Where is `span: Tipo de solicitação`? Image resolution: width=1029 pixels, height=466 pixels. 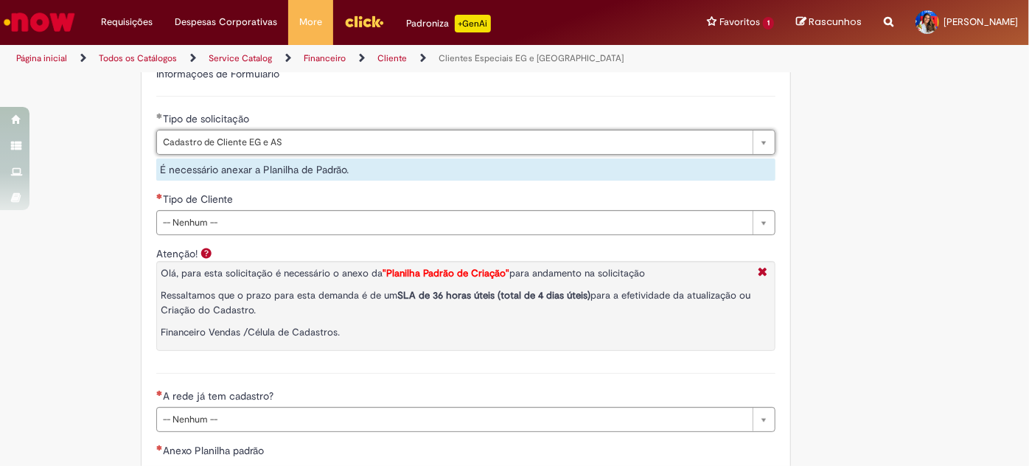 span: Tipo de solicitação is located at coordinates (207, 119).